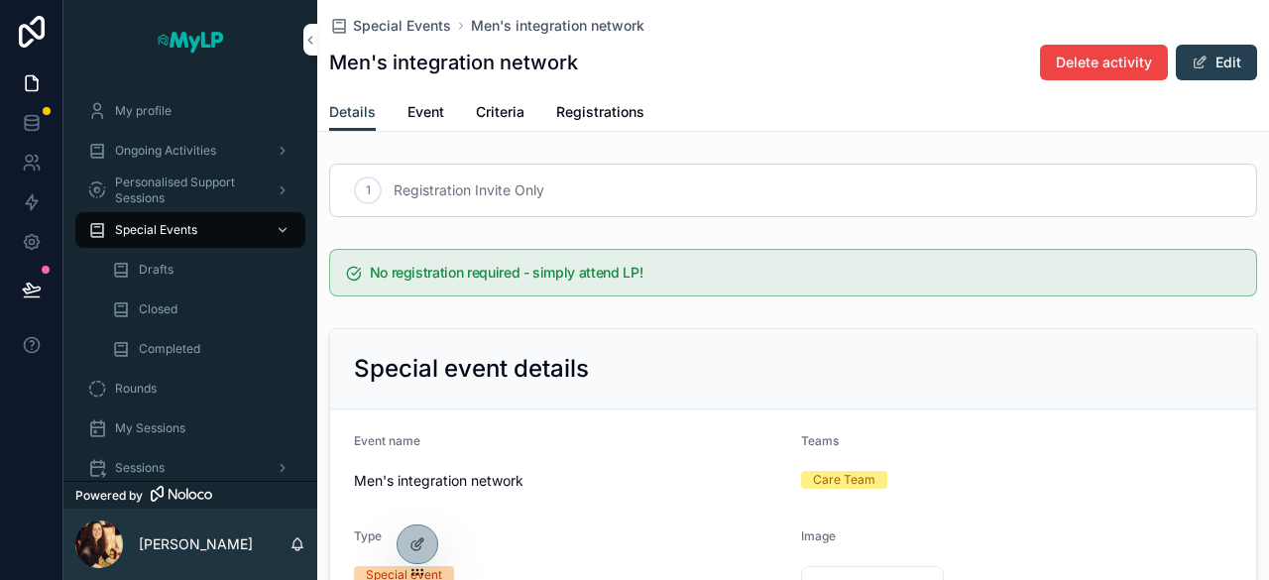 This screenshot has width=1269, height=580. What do you see at coordinates (818, 535) in the screenshot?
I see `span: Image` at bounding box center [818, 535].